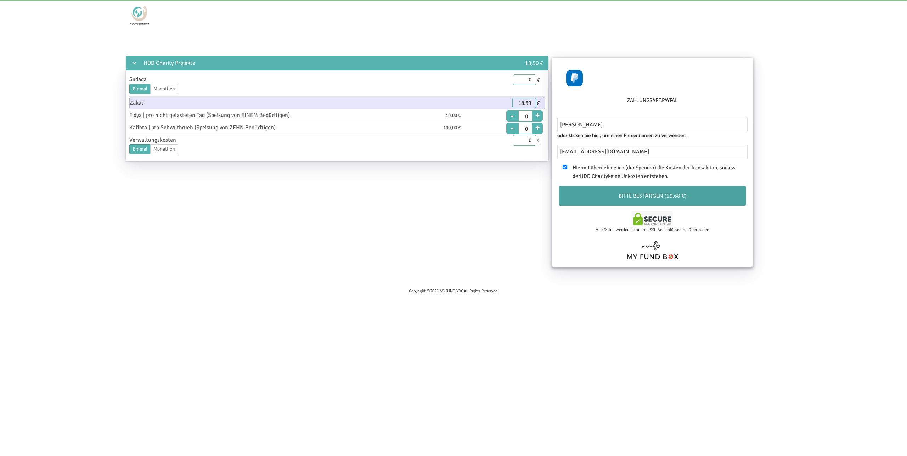 The image size is (907, 456). I want to click on div: Kaffara | pro Schwurbruch (Speisung von ZEHN Bedürftigen), so click(240, 128).